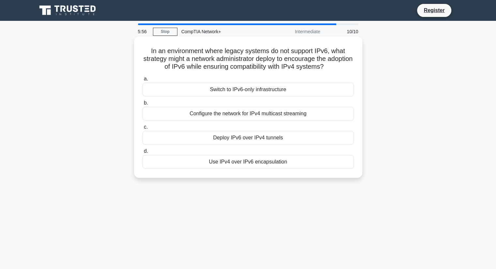  What do you see at coordinates (248, 162) in the screenshot?
I see `div: Use IPv4 over IPv6 encapsulation` at bounding box center [248, 162].